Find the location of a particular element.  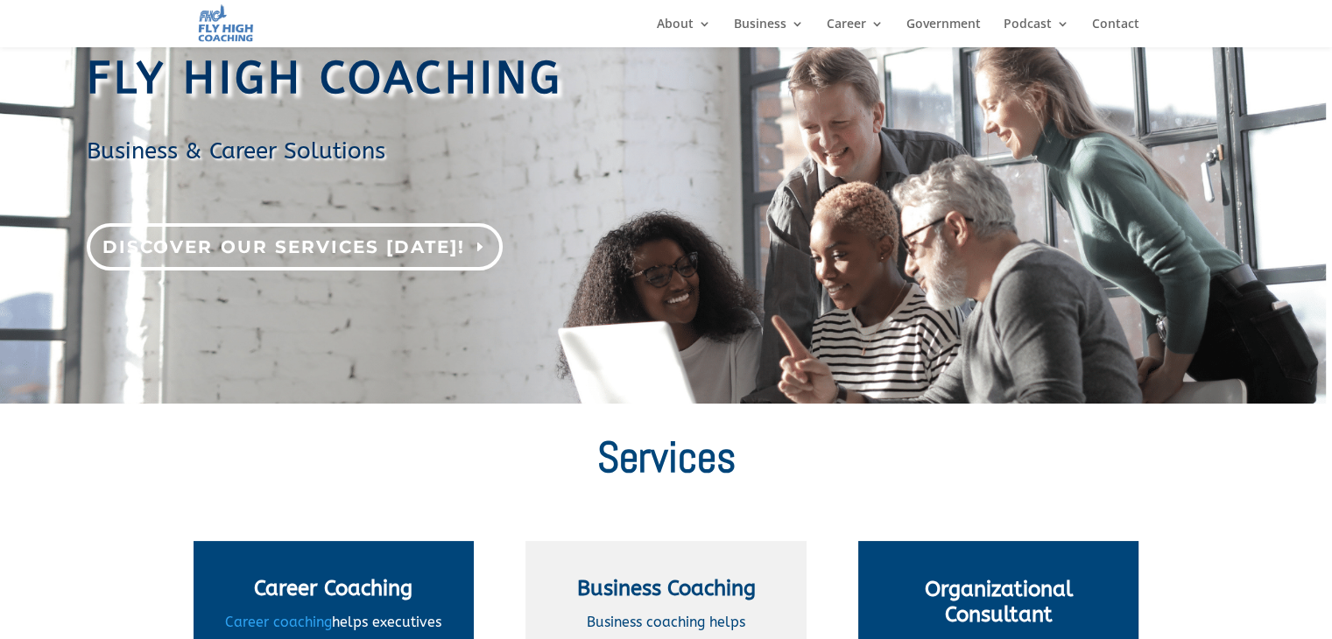

a: Podcast is located at coordinates (1036, 32).